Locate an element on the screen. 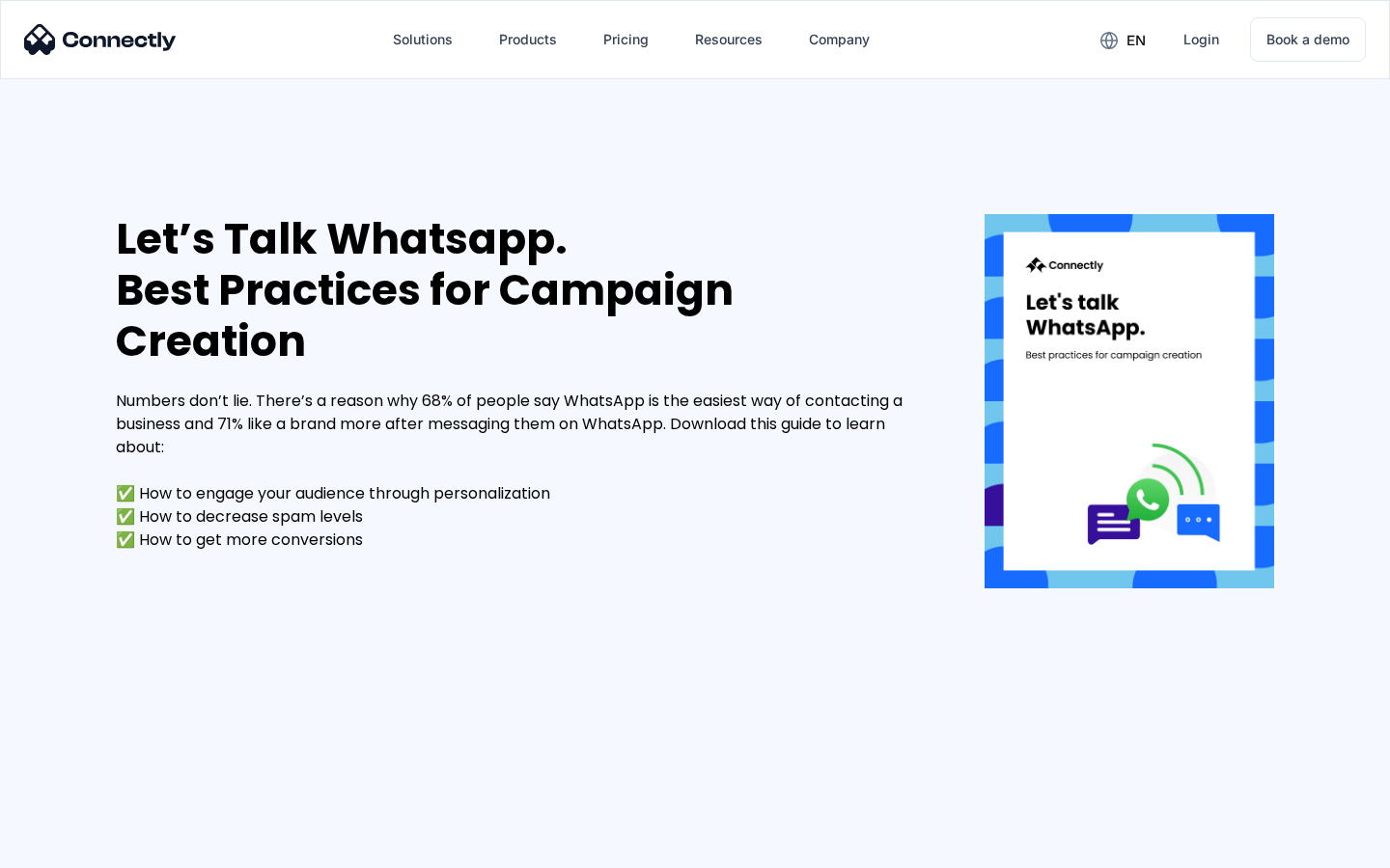 The width and height of the screenshot is (1390, 868). a: Login is located at coordinates (1201, 40).